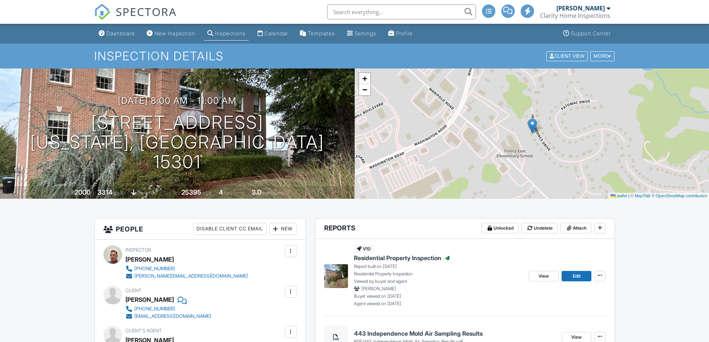 This screenshot has width=709, height=342. What do you see at coordinates (602, 56) in the screenshot?
I see `div: More` at bounding box center [602, 56].